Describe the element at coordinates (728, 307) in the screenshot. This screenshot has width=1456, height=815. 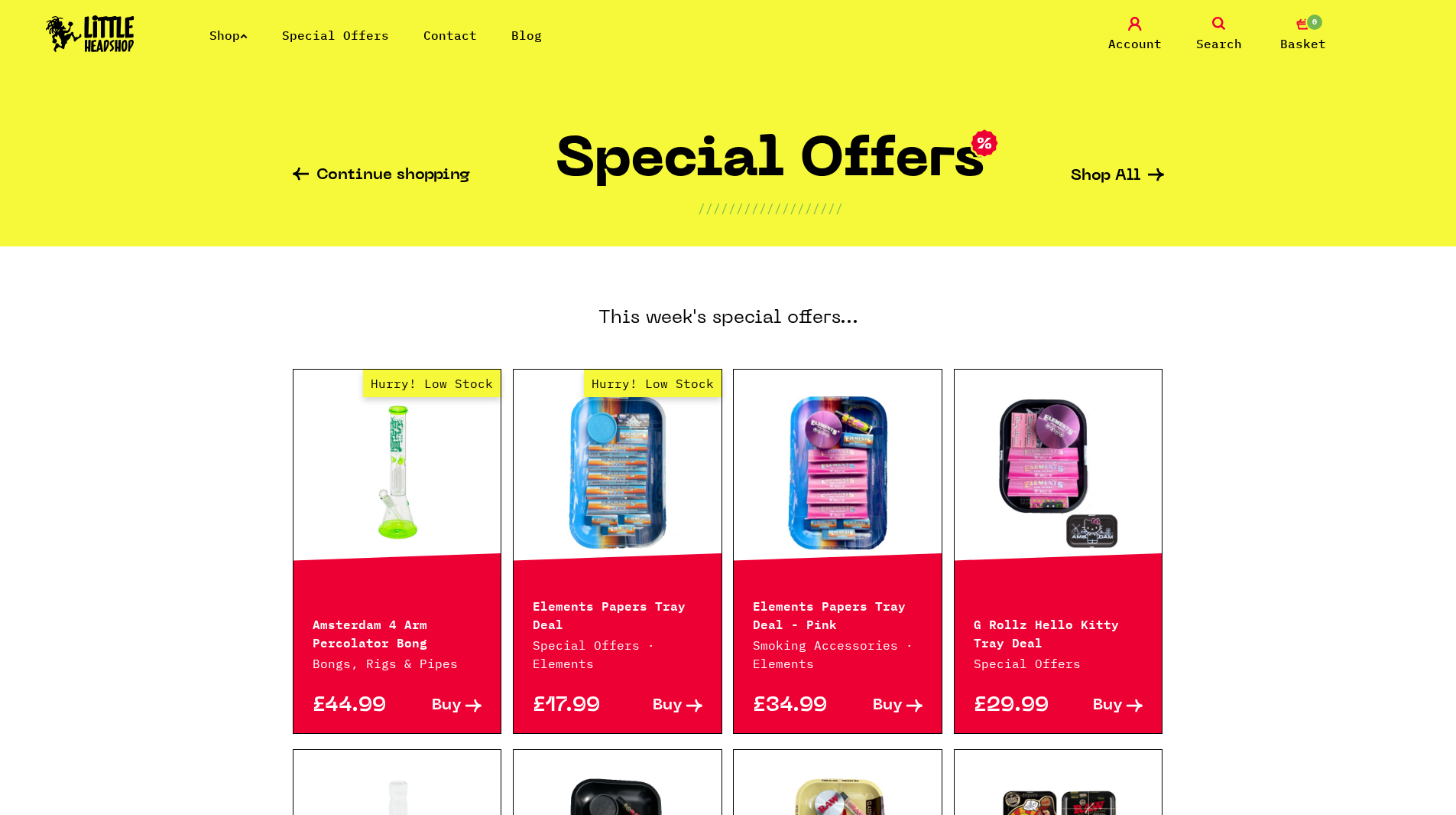
I see `h3: This week's special offers...` at that location.